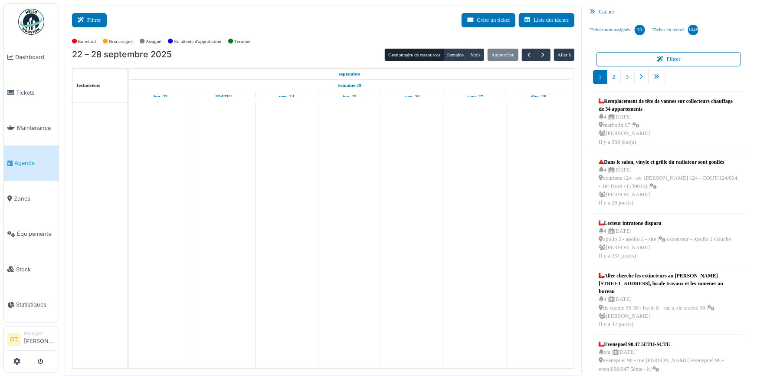 The width and height of the screenshot is (757, 376). What do you see at coordinates (224, 96) in the screenshot?
I see `a: 23 septembre 2025` at bounding box center [224, 96].